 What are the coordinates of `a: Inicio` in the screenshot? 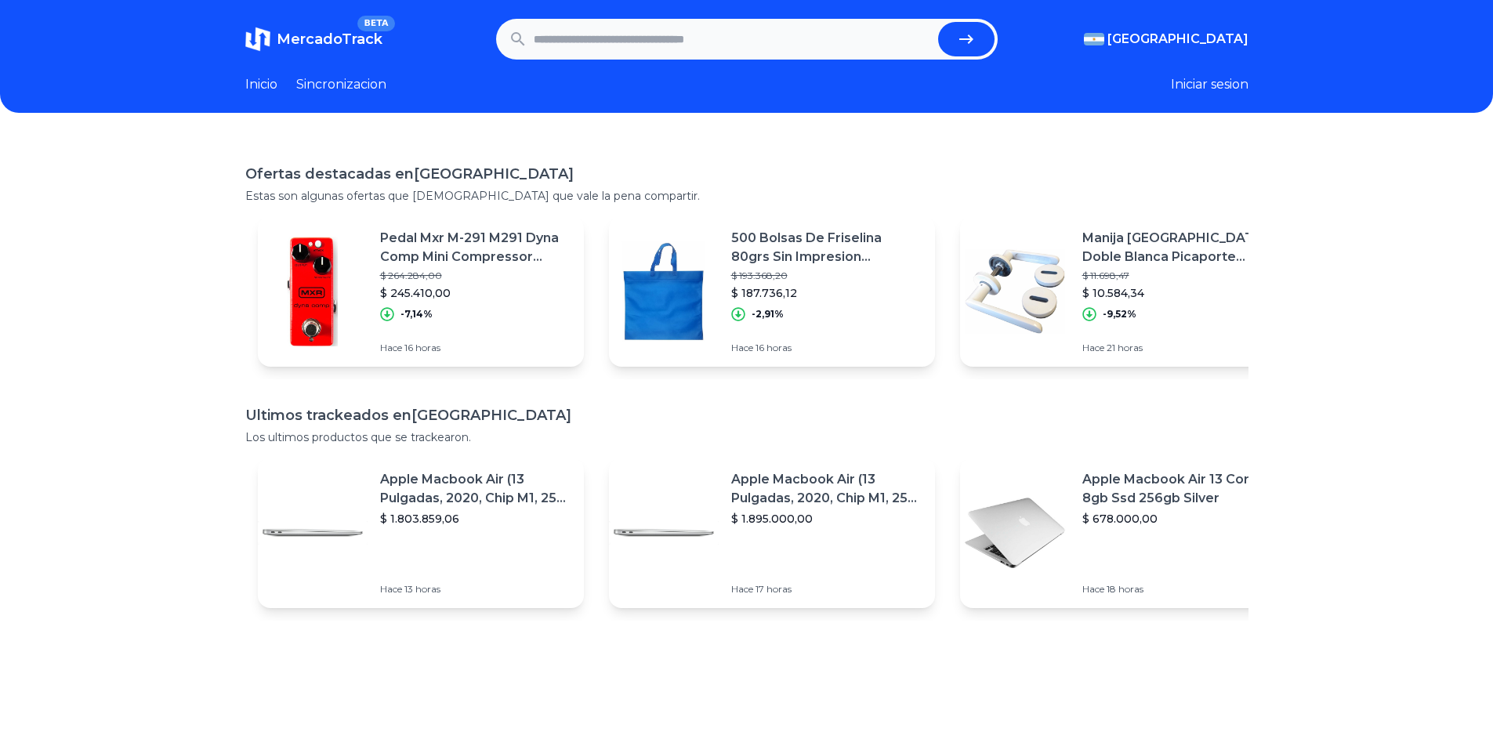 It's located at (261, 85).